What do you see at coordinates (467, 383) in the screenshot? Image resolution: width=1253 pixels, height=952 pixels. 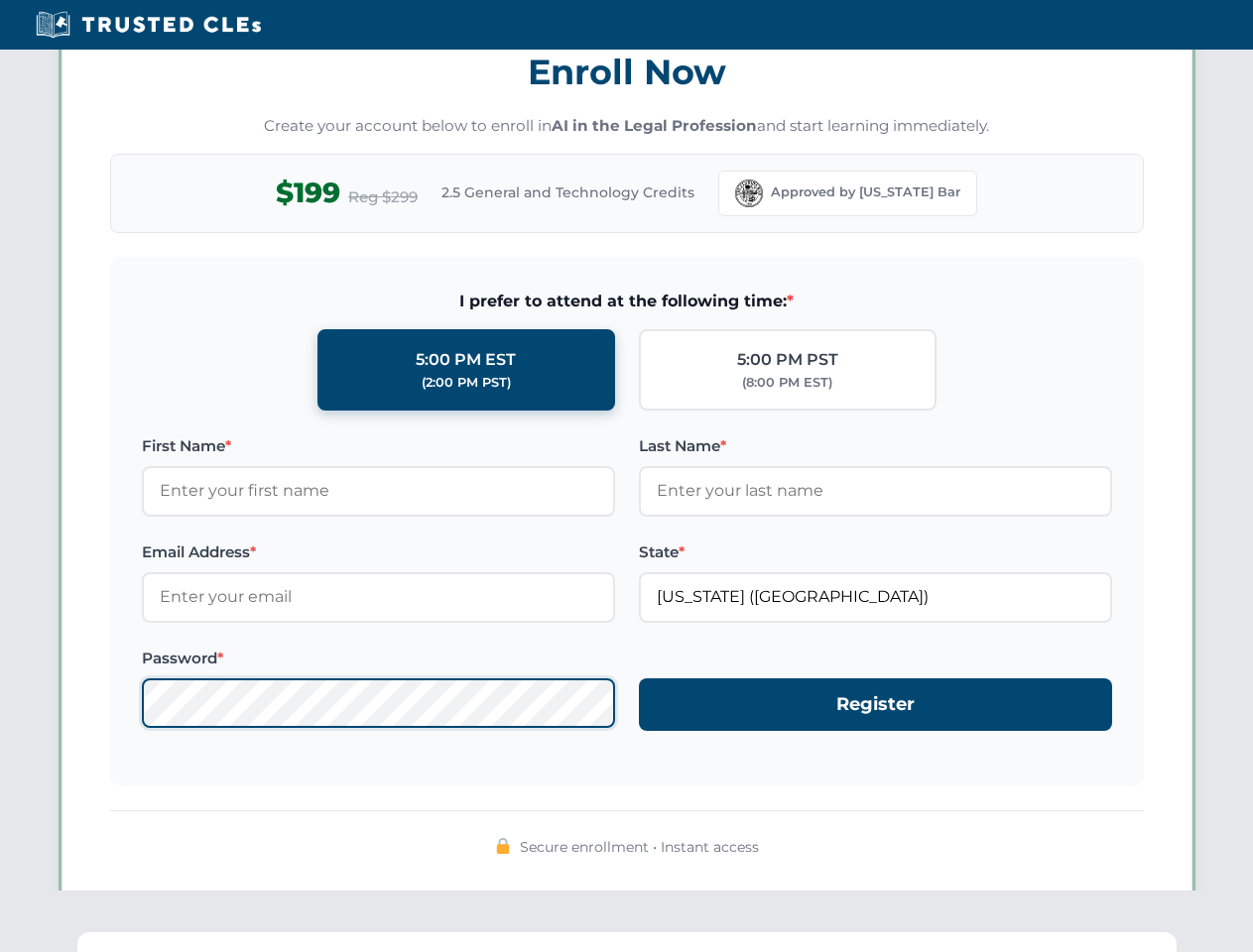 I see `div: (2:00 PM PST)` at bounding box center [467, 383].